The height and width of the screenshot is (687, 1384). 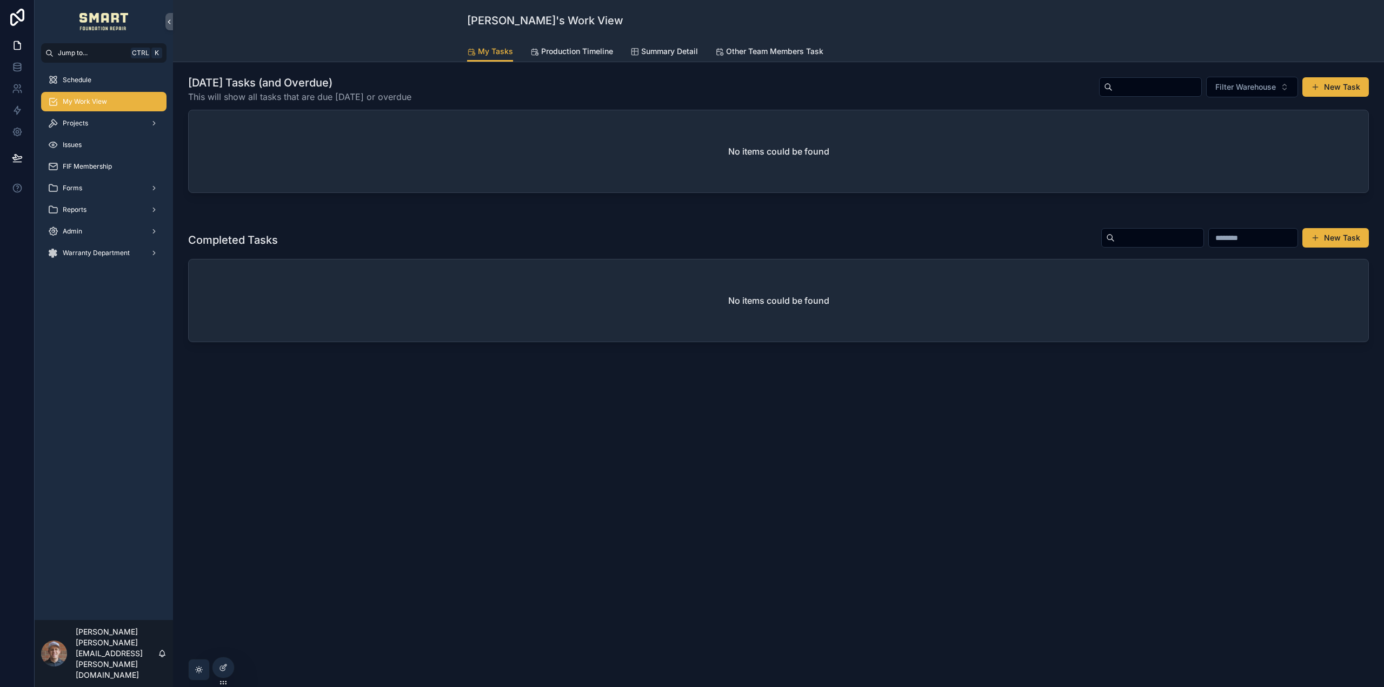 I want to click on a: My Work View, so click(x=104, y=102).